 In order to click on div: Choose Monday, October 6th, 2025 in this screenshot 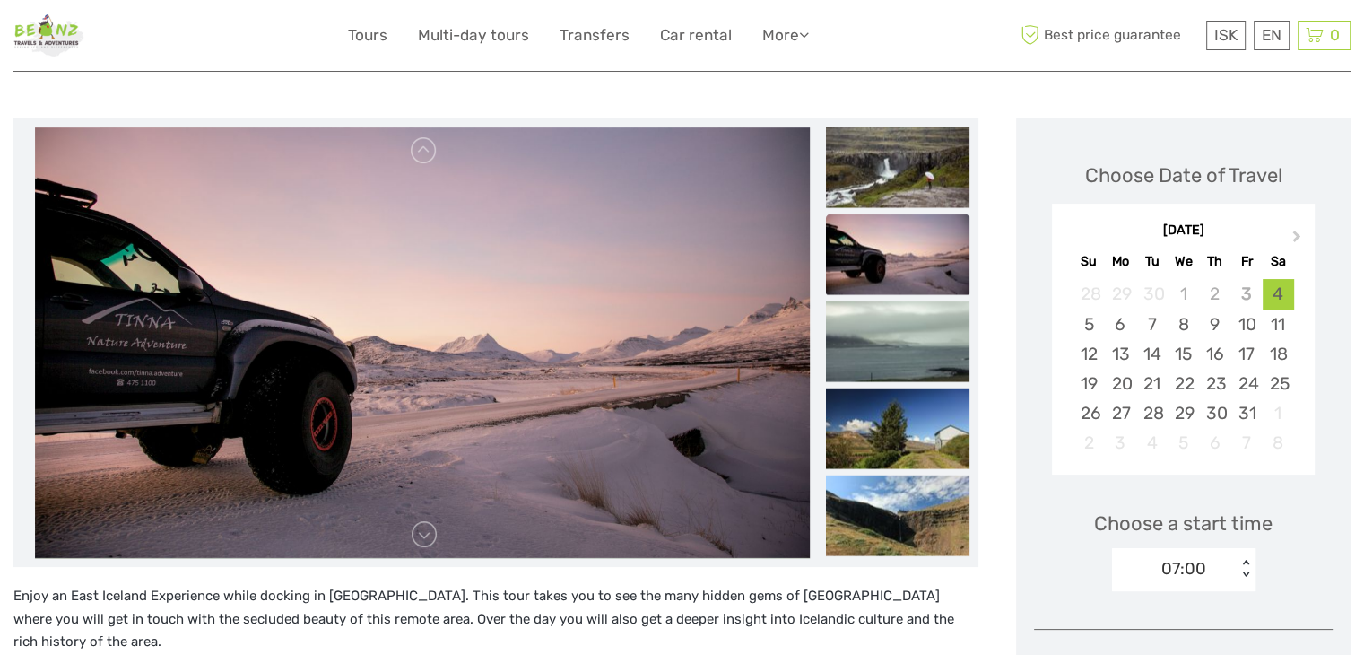, I will do `click(1120, 324)`.